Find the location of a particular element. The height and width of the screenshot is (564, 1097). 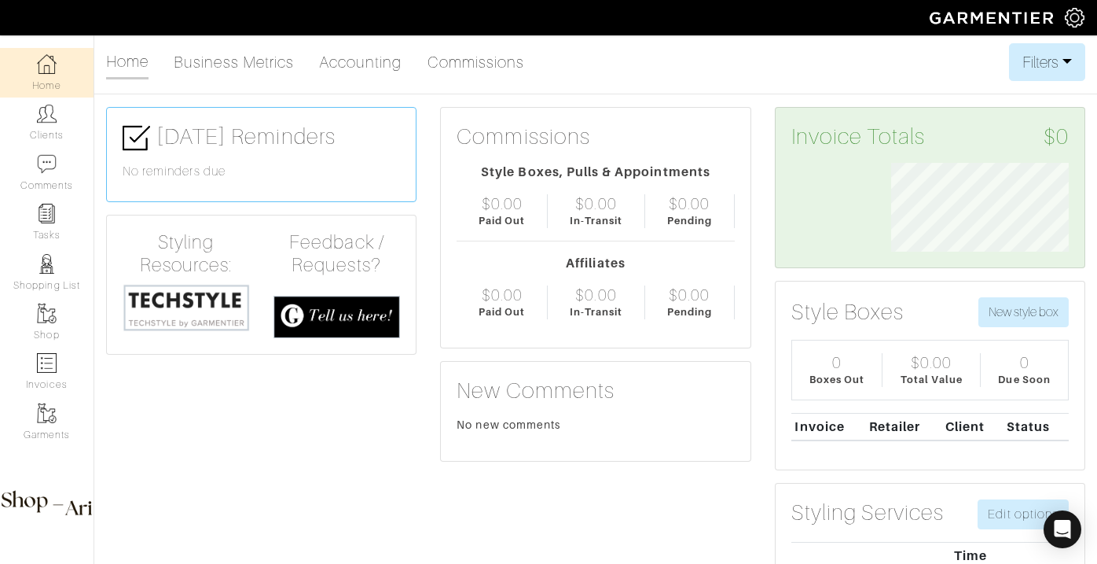

th: Status is located at coordinates (1036, 426).